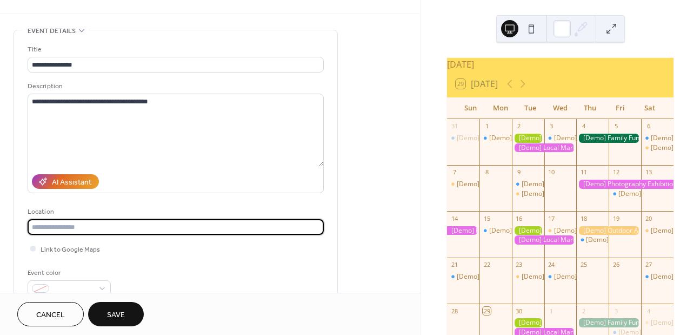 This screenshot has width=700, height=335. What do you see at coordinates (530, 108) in the screenshot?
I see `div: Tue` at bounding box center [530, 108].